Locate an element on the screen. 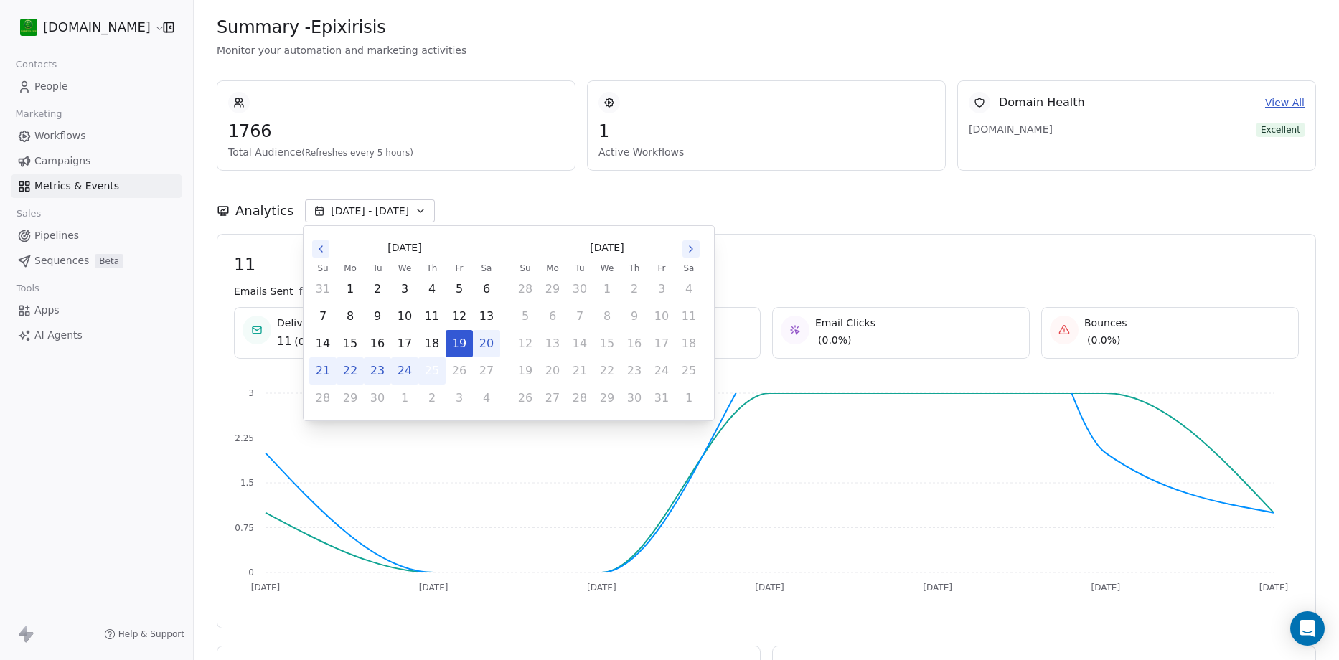  a: AI Agents is located at coordinates (96, 335).